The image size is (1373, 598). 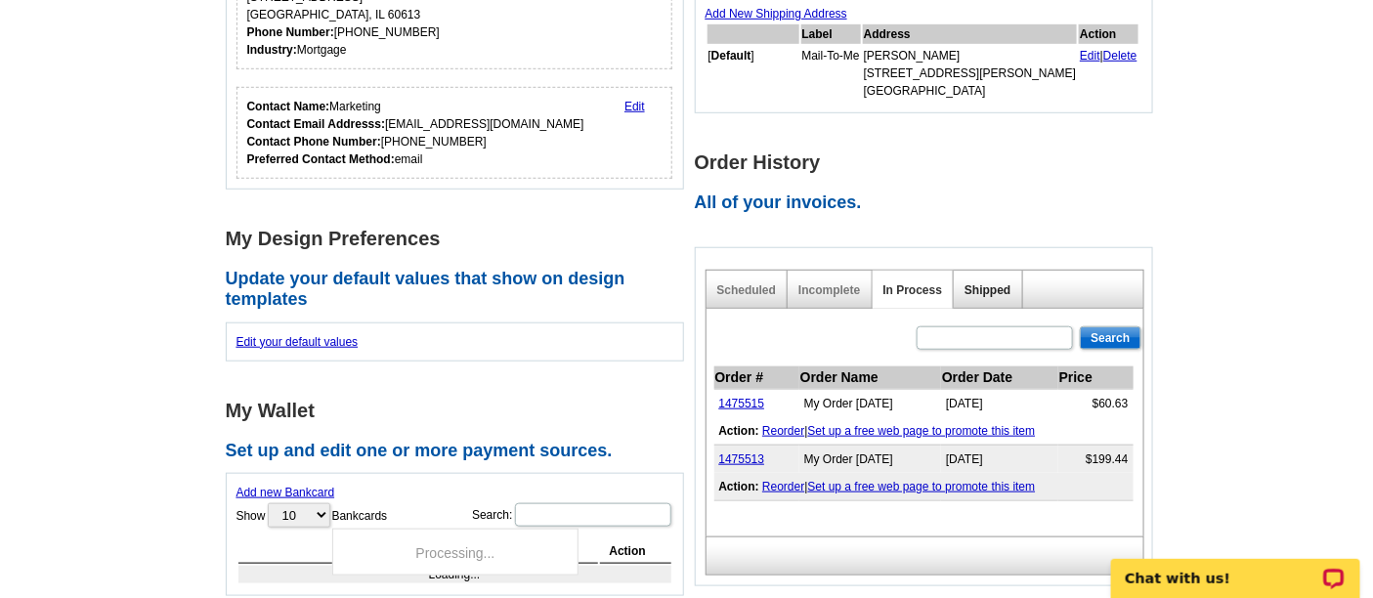 What do you see at coordinates (829, 290) in the screenshot?
I see `a: Incomplete` at bounding box center [829, 290].